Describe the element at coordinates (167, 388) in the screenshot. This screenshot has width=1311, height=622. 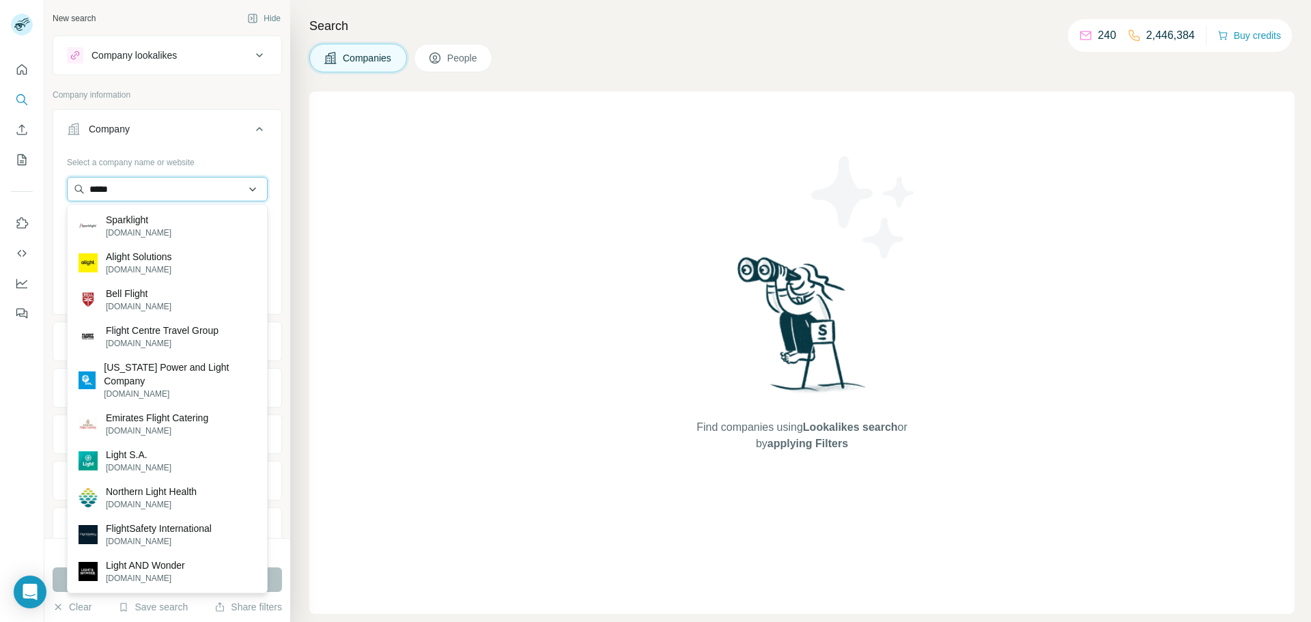
I see `button: HQ location` at that location.